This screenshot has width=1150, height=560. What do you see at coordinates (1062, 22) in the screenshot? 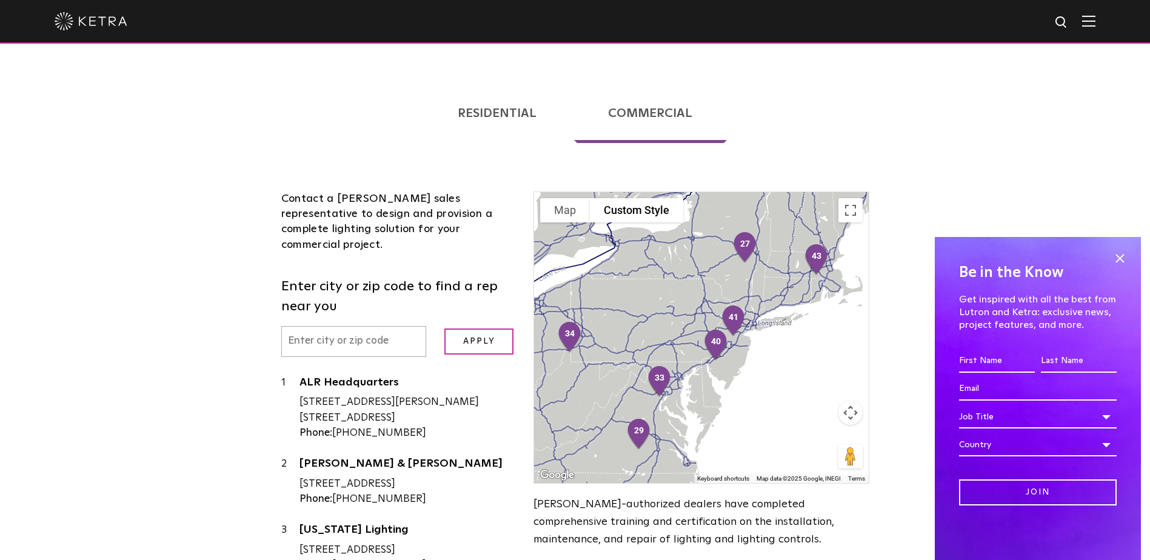
I see `img: search icon` at bounding box center [1062, 22].